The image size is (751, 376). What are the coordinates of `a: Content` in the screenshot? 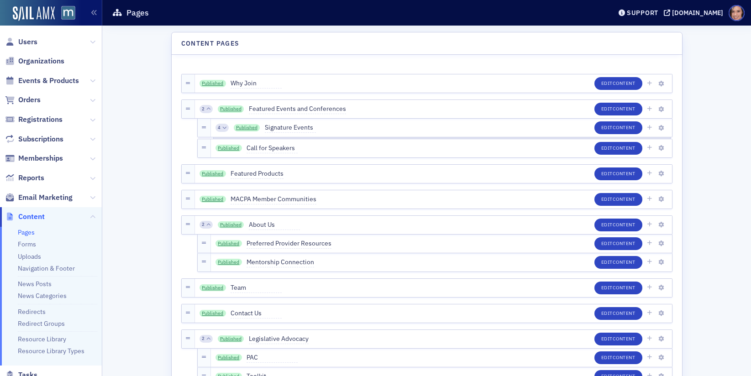 It's located at (25, 217).